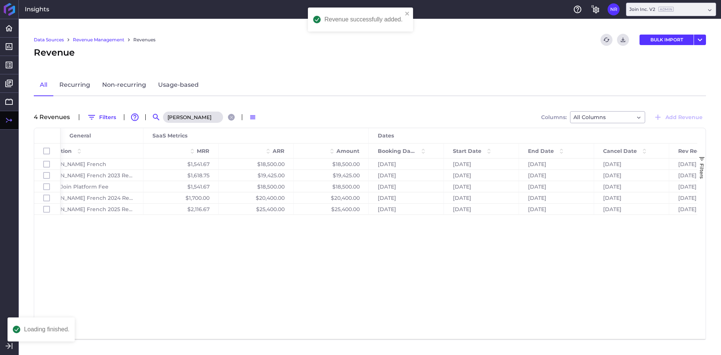  I want to click on span: Revenue, so click(54, 53).